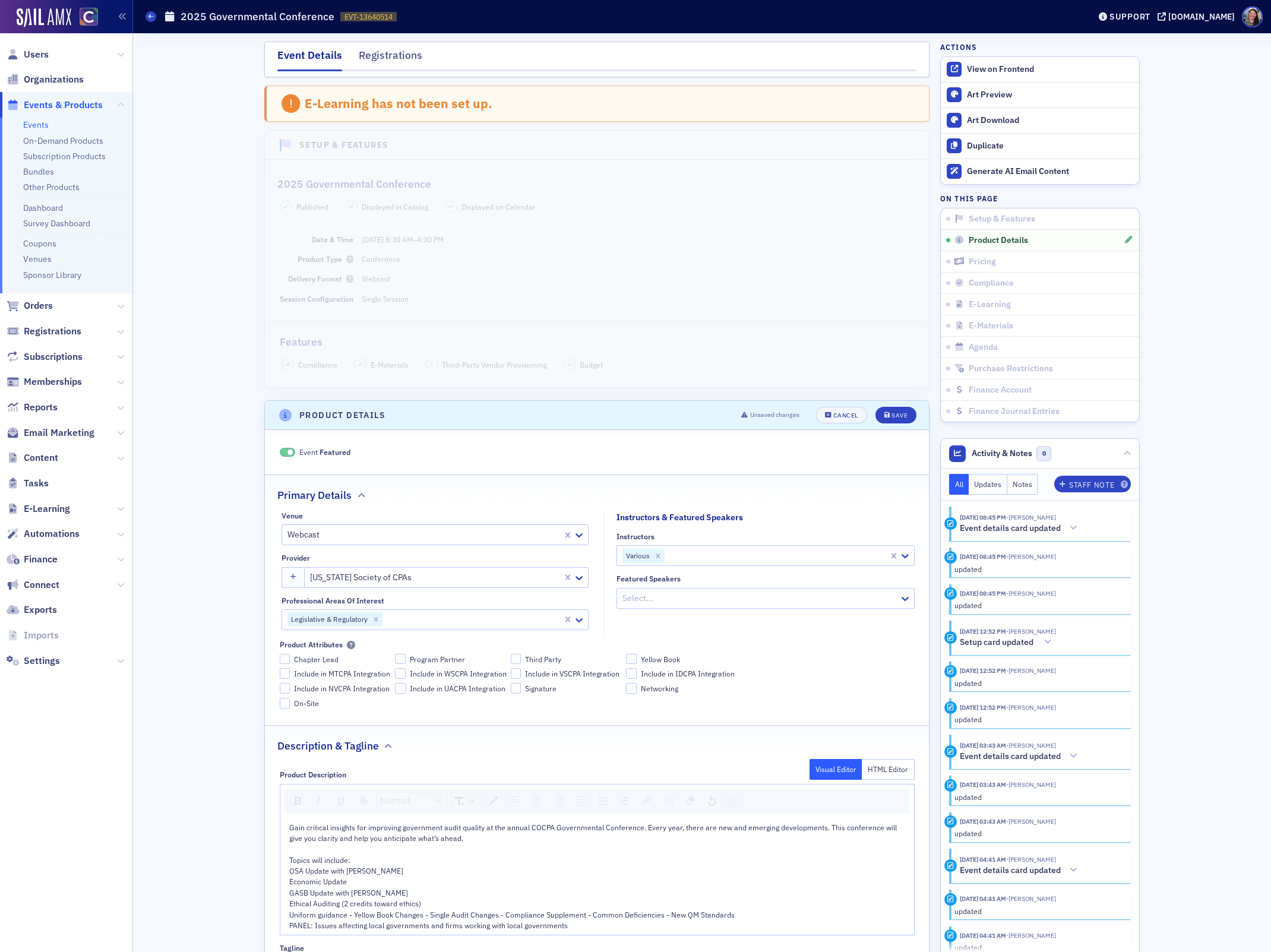  I want to click on span: Automations, so click(51, 534).